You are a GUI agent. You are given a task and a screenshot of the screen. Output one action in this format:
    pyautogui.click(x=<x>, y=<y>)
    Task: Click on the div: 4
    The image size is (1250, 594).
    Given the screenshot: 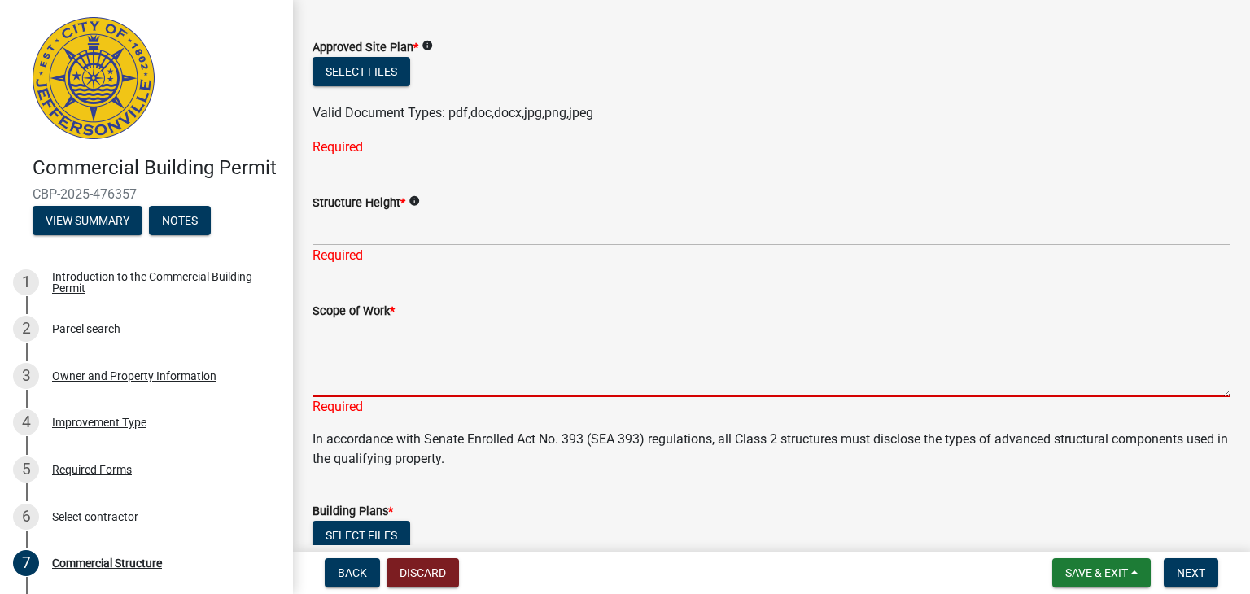 What is the action you would take?
    pyautogui.click(x=26, y=422)
    